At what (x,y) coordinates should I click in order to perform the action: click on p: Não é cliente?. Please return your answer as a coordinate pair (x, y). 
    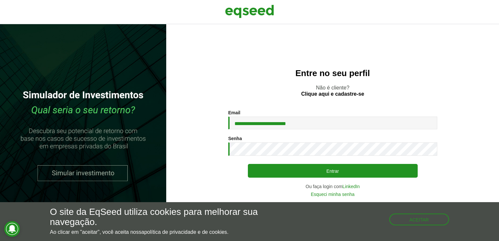
    Looking at the image, I should click on (333, 91).